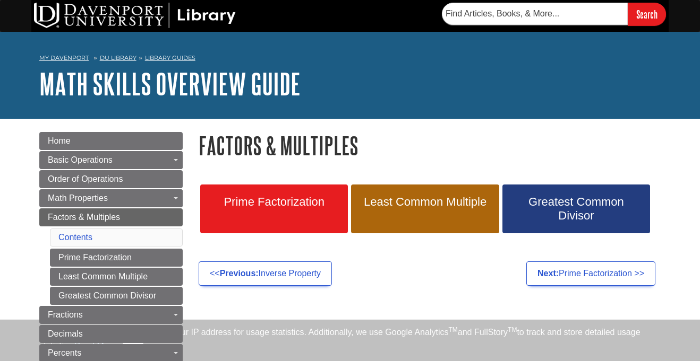  Describe the element at coordinates (111, 334) in the screenshot. I see `a: Decimals` at that location.